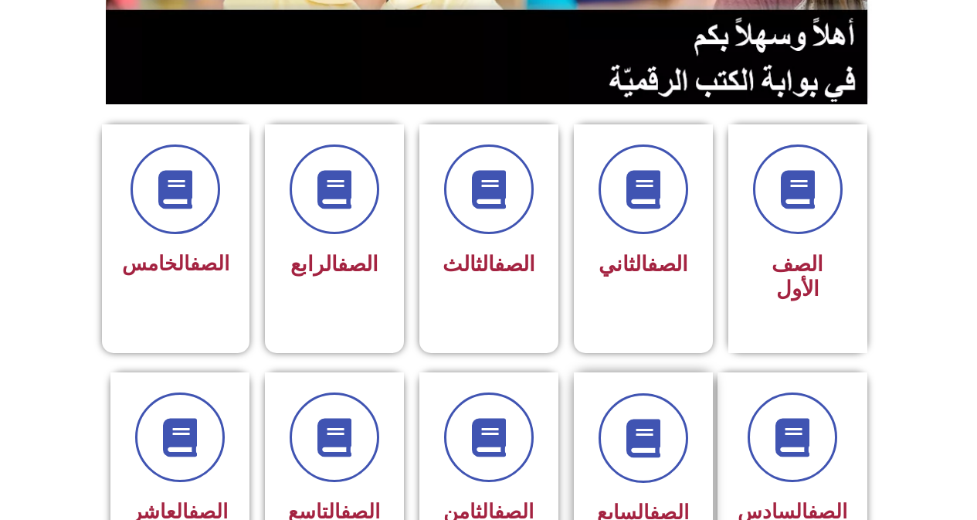 The width and height of the screenshot is (977, 520). I want to click on span: الثاني, so click(643, 264).